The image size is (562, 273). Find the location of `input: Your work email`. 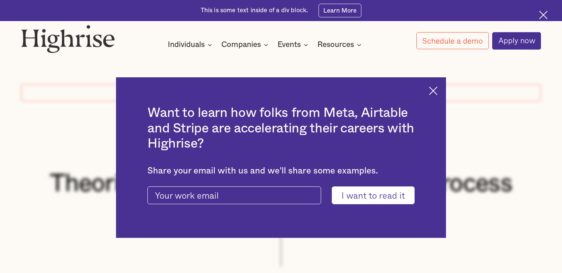

input: Your work email is located at coordinates (234, 195).